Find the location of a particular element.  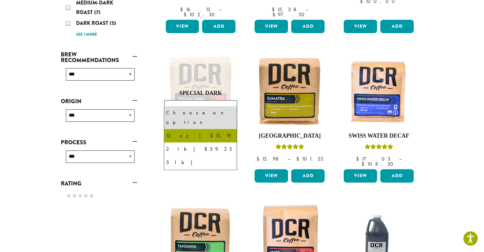

a: Swiss Water DecafRated 5.00 out of 5 is located at coordinates (379, 110).